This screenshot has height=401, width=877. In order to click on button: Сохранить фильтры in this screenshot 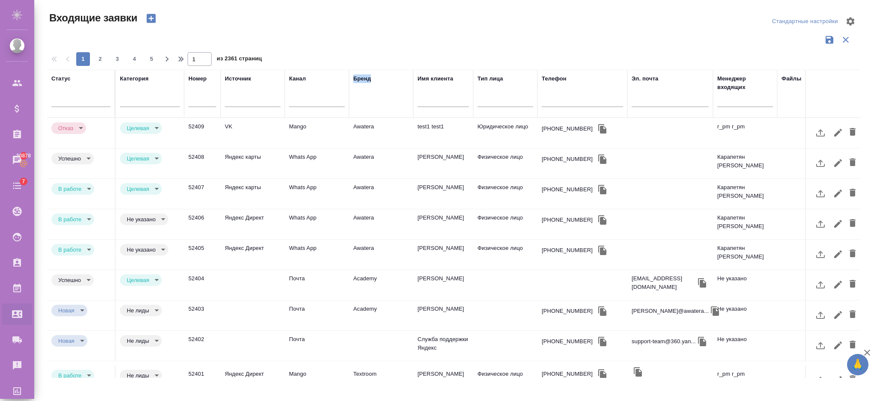, I will do `click(829, 40)`.